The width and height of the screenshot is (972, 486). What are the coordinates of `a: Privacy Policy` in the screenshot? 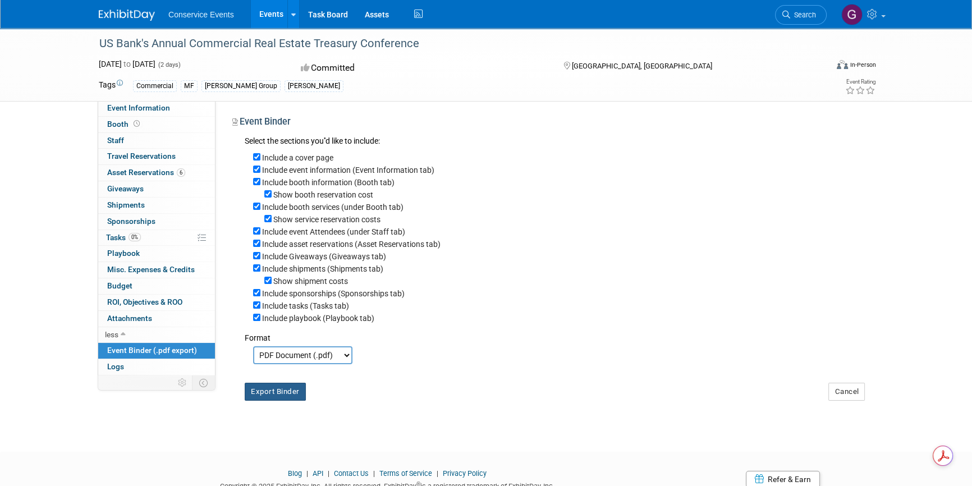 It's located at (465, 473).